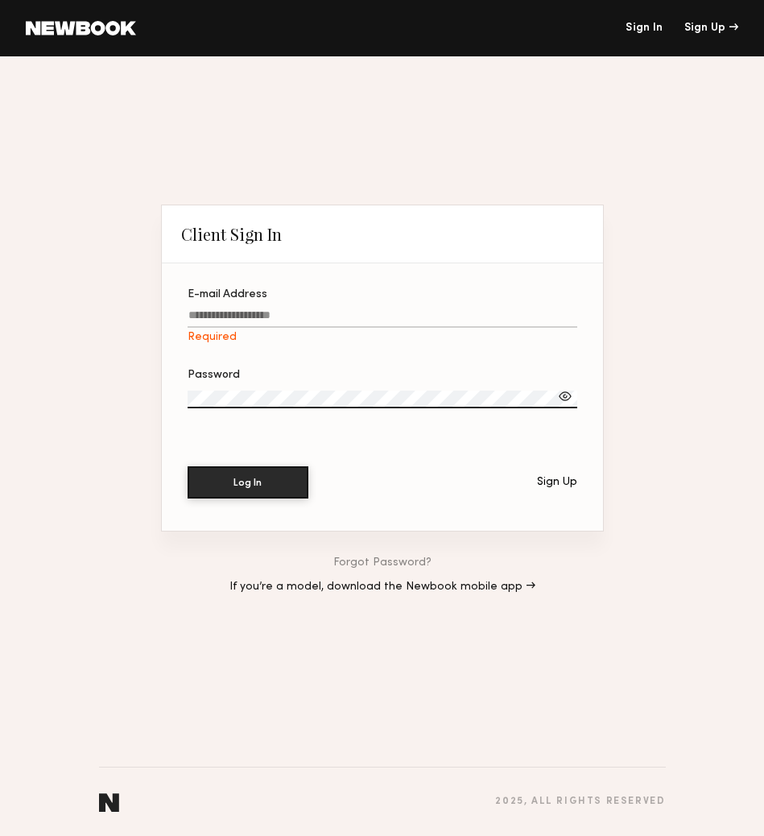 The height and width of the screenshot is (836, 764). Describe the element at coordinates (383, 399) in the screenshot. I see `input: Password` at that location.